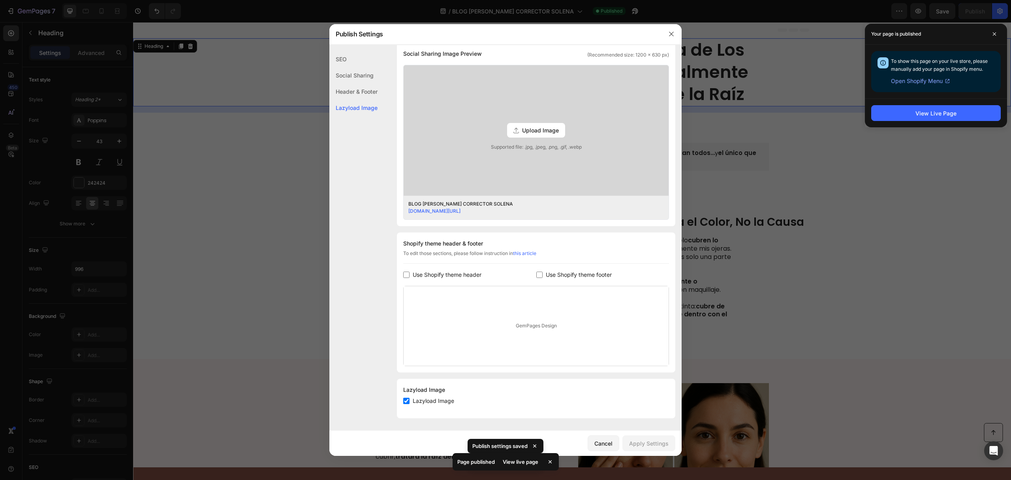 The width and height of the screenshot is (1011, 480). What do you see at coordinates (510, 230) in the screenshot?
I see `p: La mayoría de los correctores que usé solo , sin hacer nada por mejorar realmente mis ojeras. Lo ...` at bounding box center [510, 230].